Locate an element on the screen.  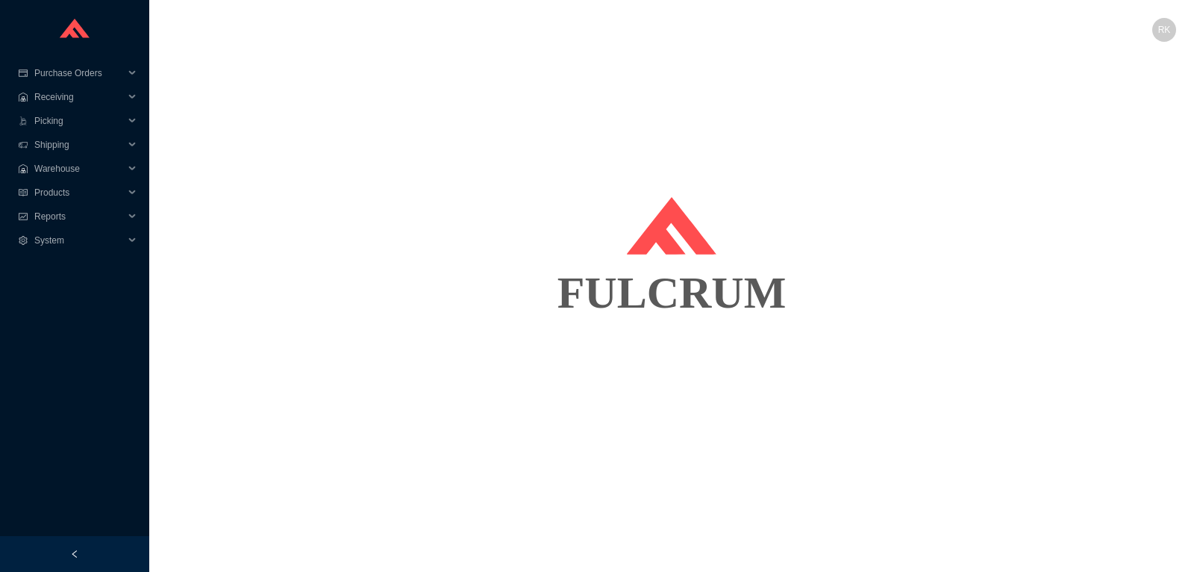
span: credit-card is located at coordinates (23, 73).